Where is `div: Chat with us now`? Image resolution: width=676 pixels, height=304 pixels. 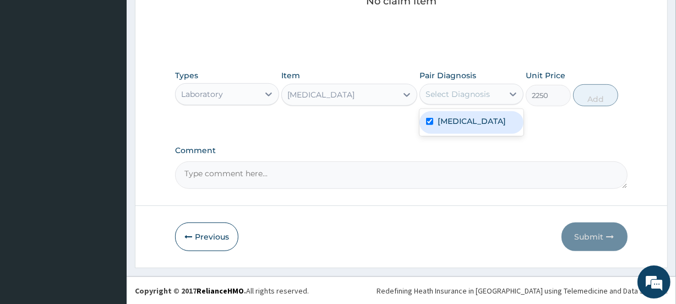
div: Chat with us now is located at coordinates (121, 69).